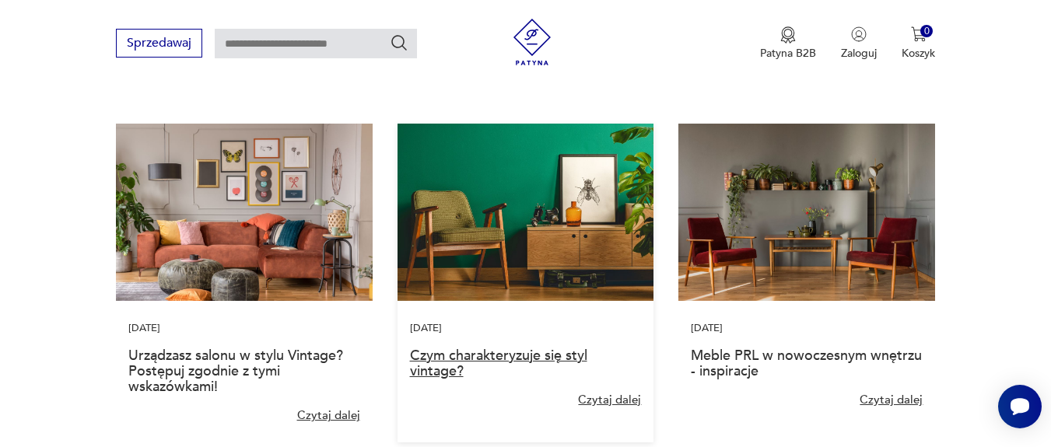 This screenshot has width=1051, height=447. I want to click on a: Sprzedawaj, so click(159, 44).